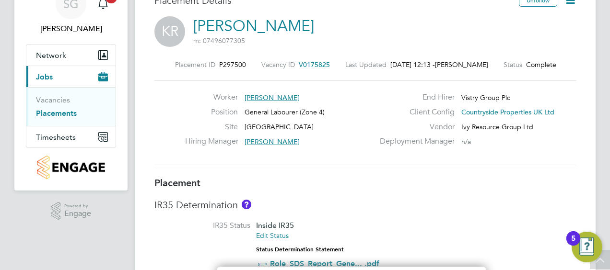 The width and height of the screenshot is (610, 270). I want to click on button: Open Resource Center, 5 new notifications, so click(587, 247).